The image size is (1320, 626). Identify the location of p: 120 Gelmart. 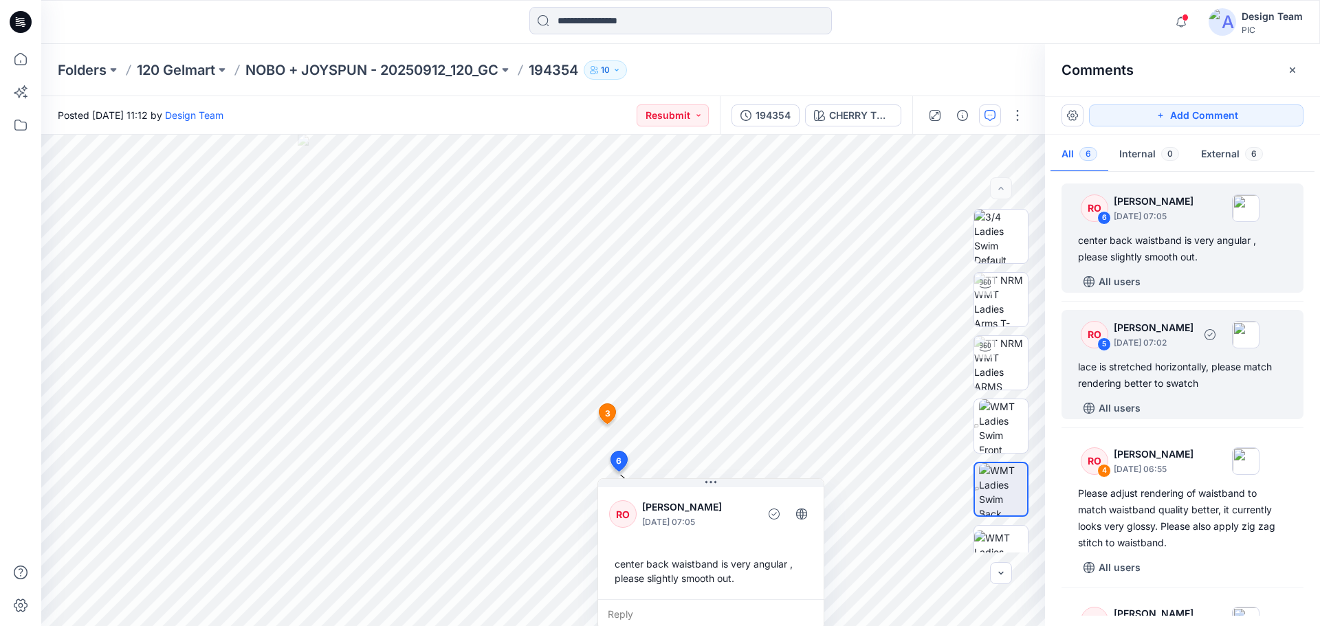
(176, 70).